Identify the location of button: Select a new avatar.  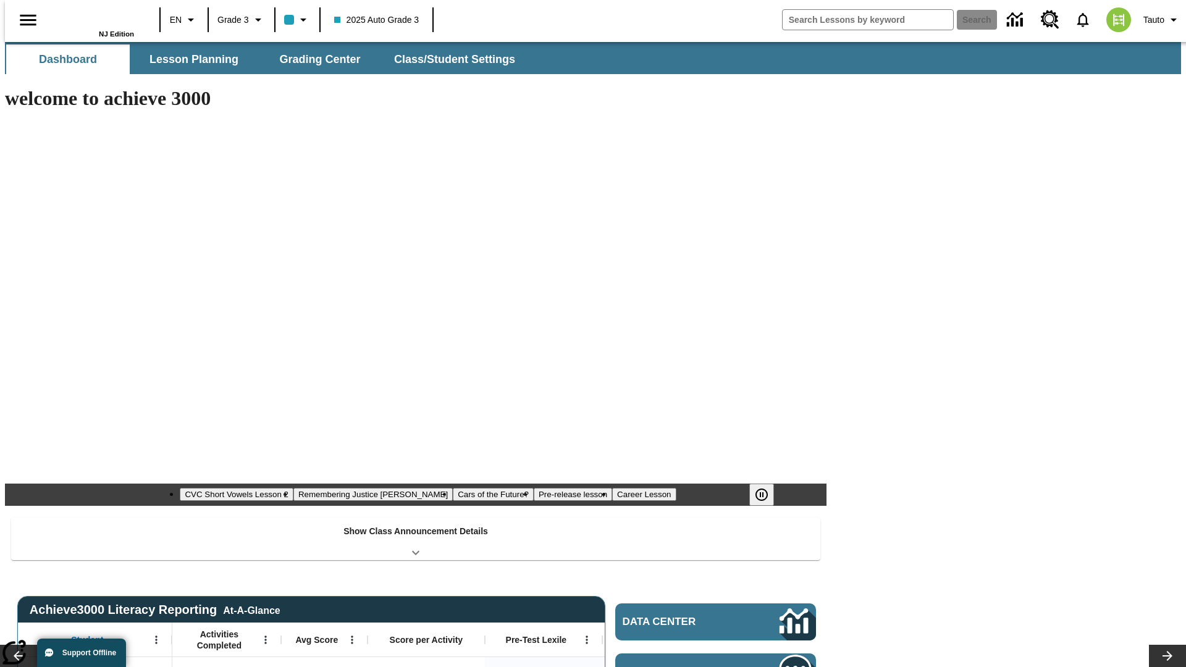
(1119, 20).